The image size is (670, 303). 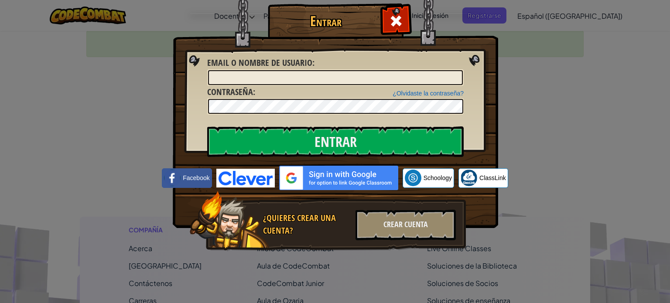 I want to click on div: Crear Cuenta, so click(x=406, y=225).